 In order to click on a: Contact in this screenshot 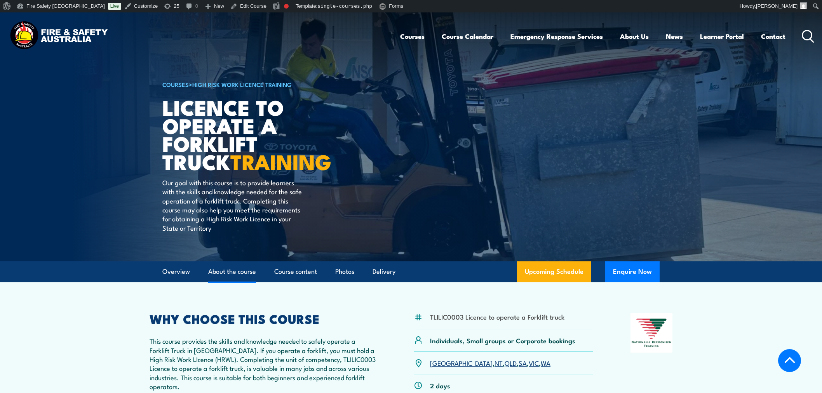, I will do `click(773, 36)`.